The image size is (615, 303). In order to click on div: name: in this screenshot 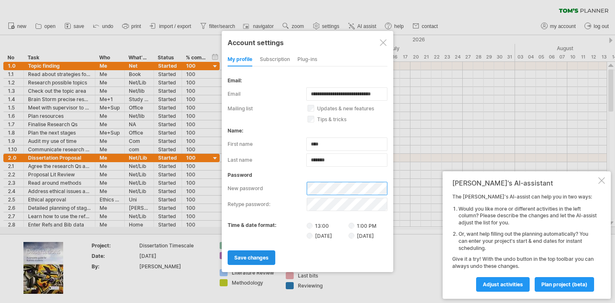, I will do `click(307, 130)`.